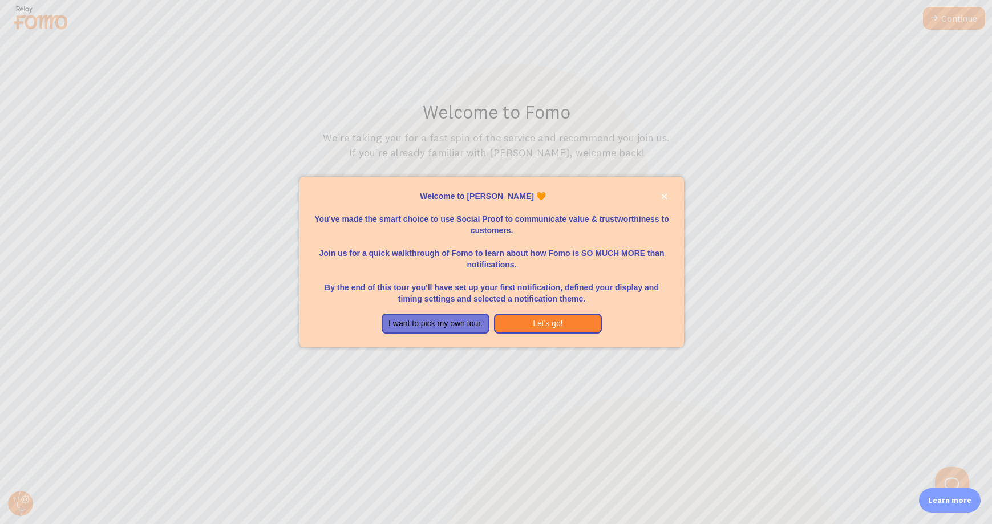 The image size is (992, 524). I want to click on button: close,, so click(664, 196).